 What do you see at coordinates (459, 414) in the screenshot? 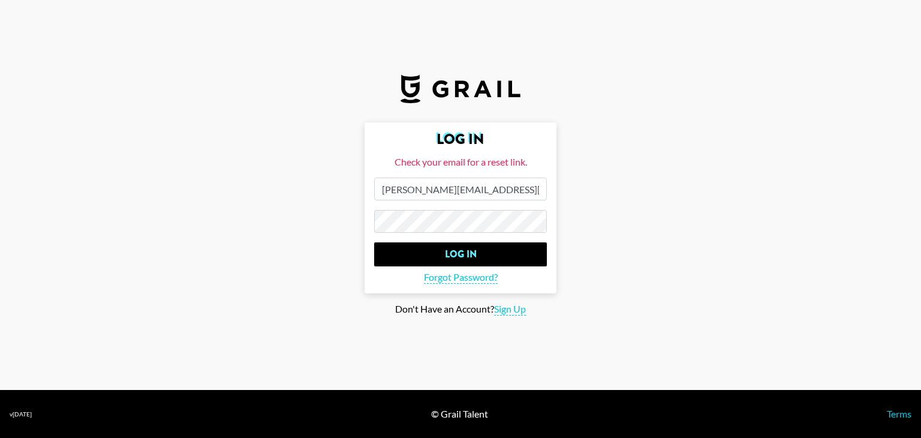
I see `div: © Grail Talent` at bounding box center [459, 414].